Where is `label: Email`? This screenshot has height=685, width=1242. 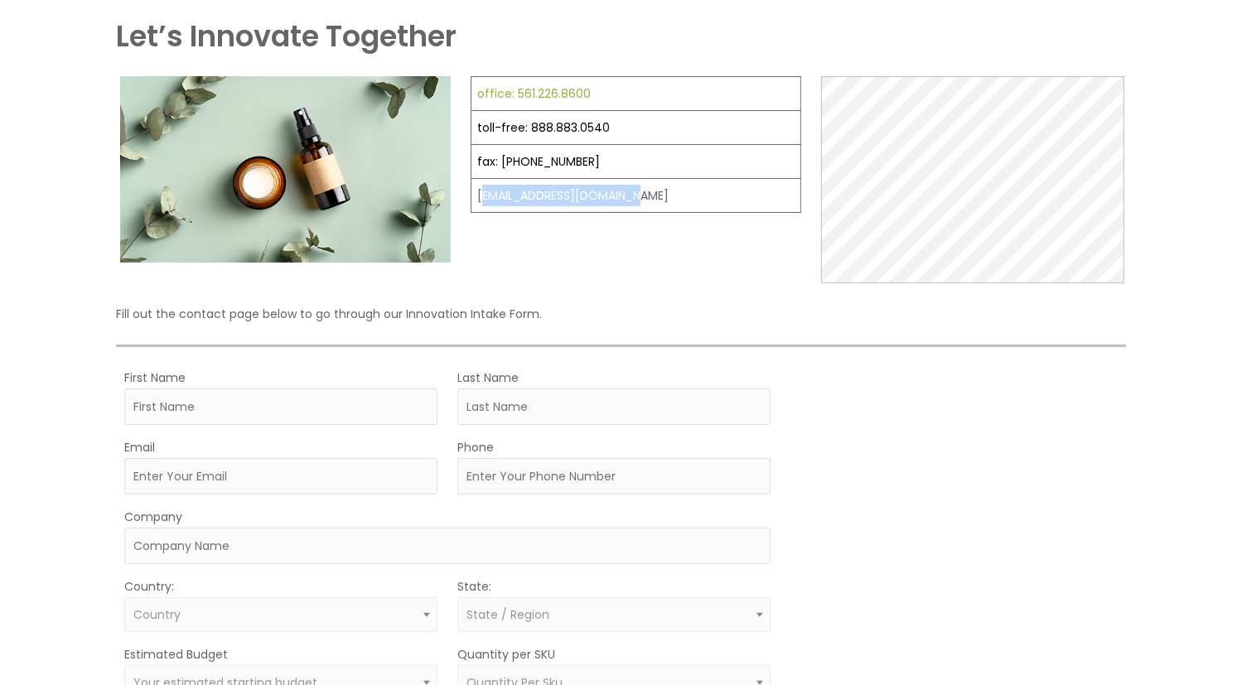
label: Email is located at coordinates (139, 448).